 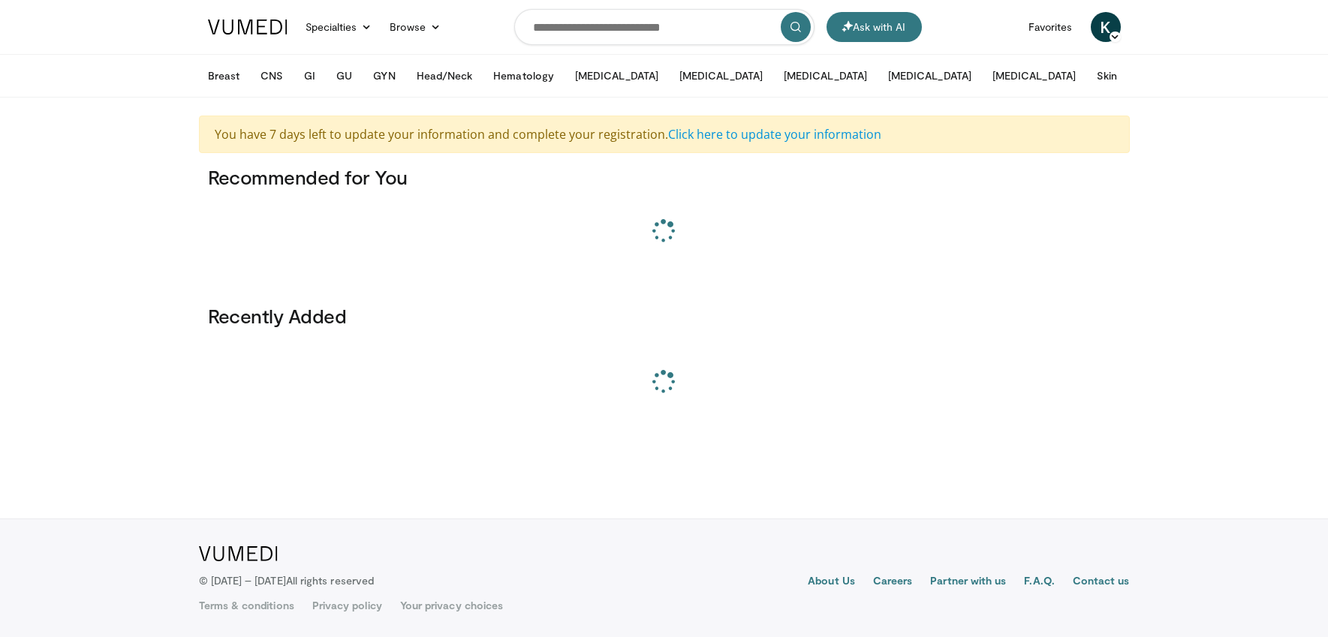 I want to click on div: You have 7 days left to update your information and complete your registration., so click(x=664, y=134).